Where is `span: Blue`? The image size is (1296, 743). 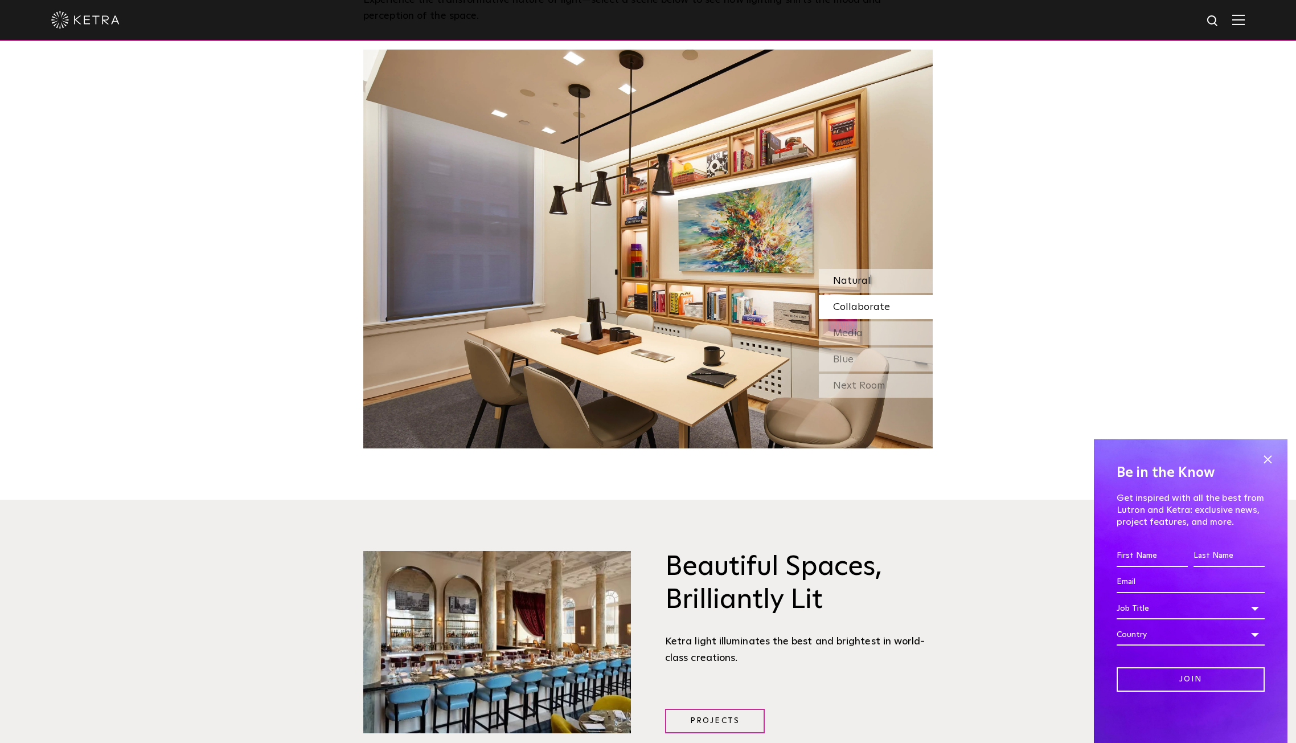
span: Blue is located at coordinates (843, 359).